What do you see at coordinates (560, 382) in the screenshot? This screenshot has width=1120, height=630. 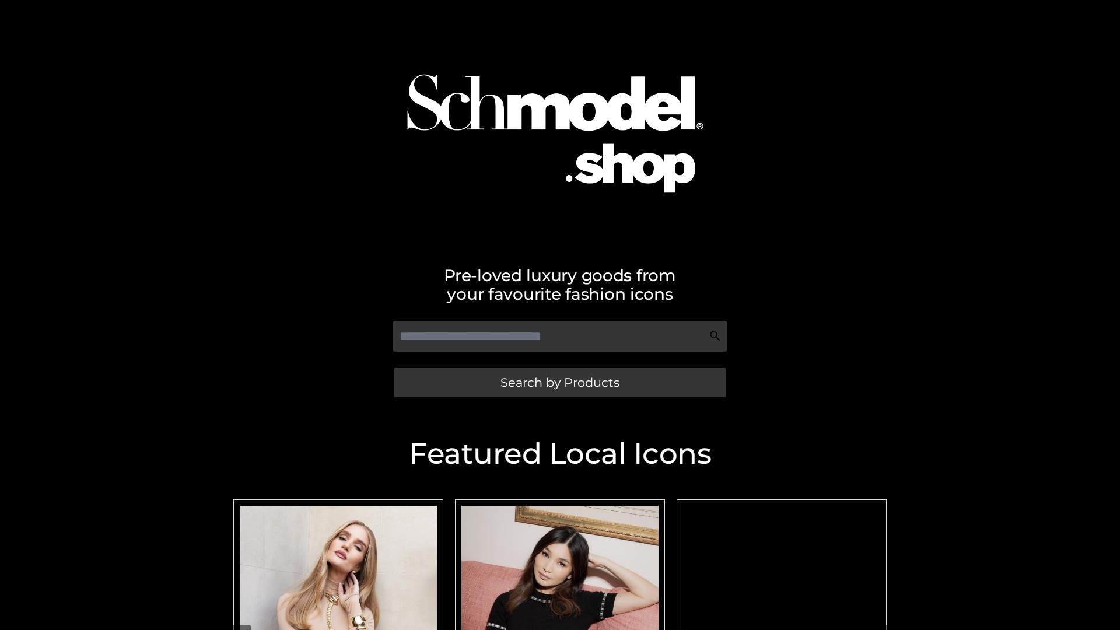 I see `span: Search by Products` at bounding box center [560, 382].